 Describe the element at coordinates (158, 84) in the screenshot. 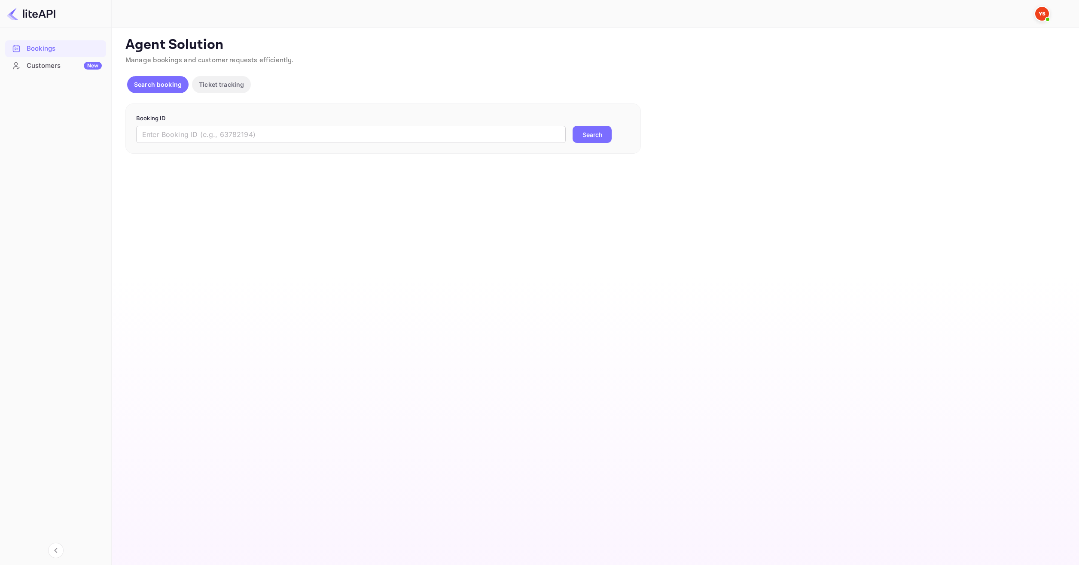

I see `p: Search booking` at that location.